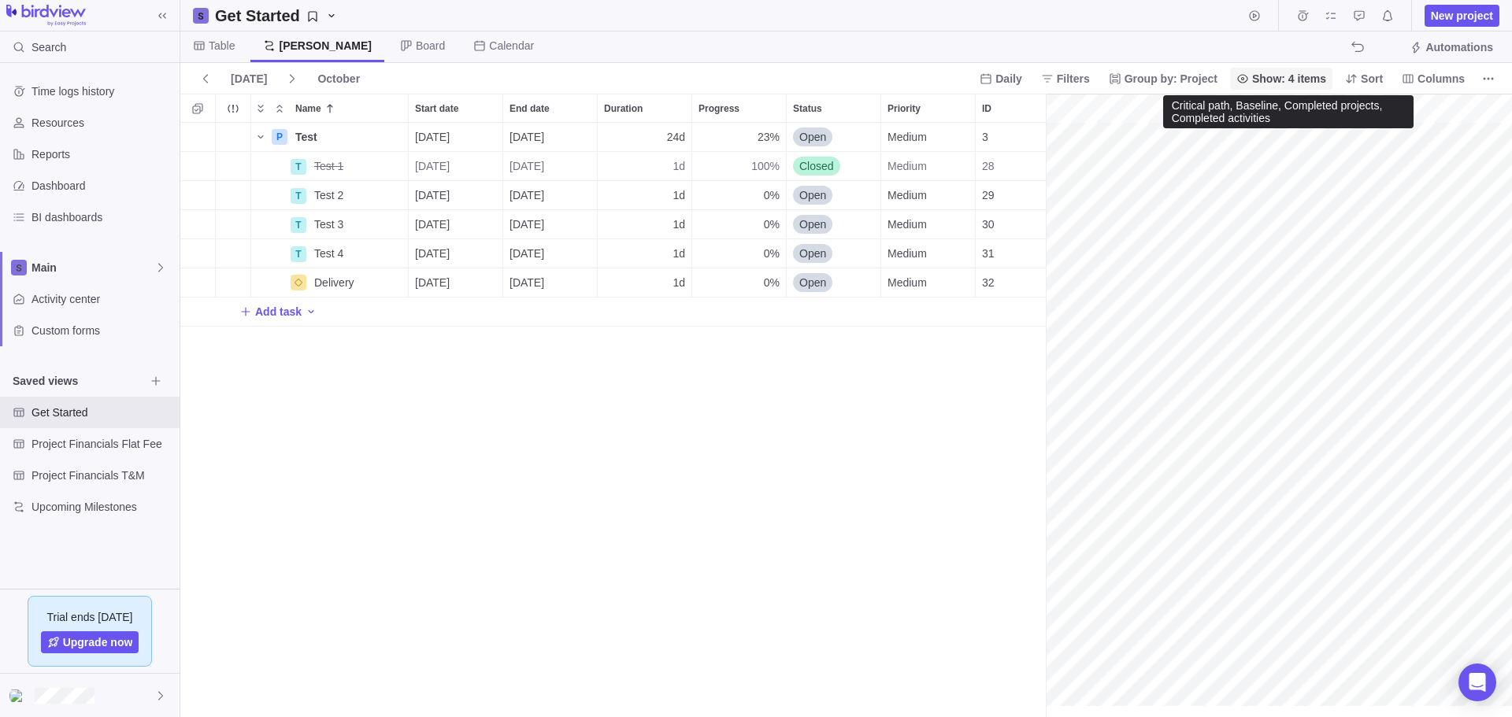  I want to click on img: logo, so click(46, 16).